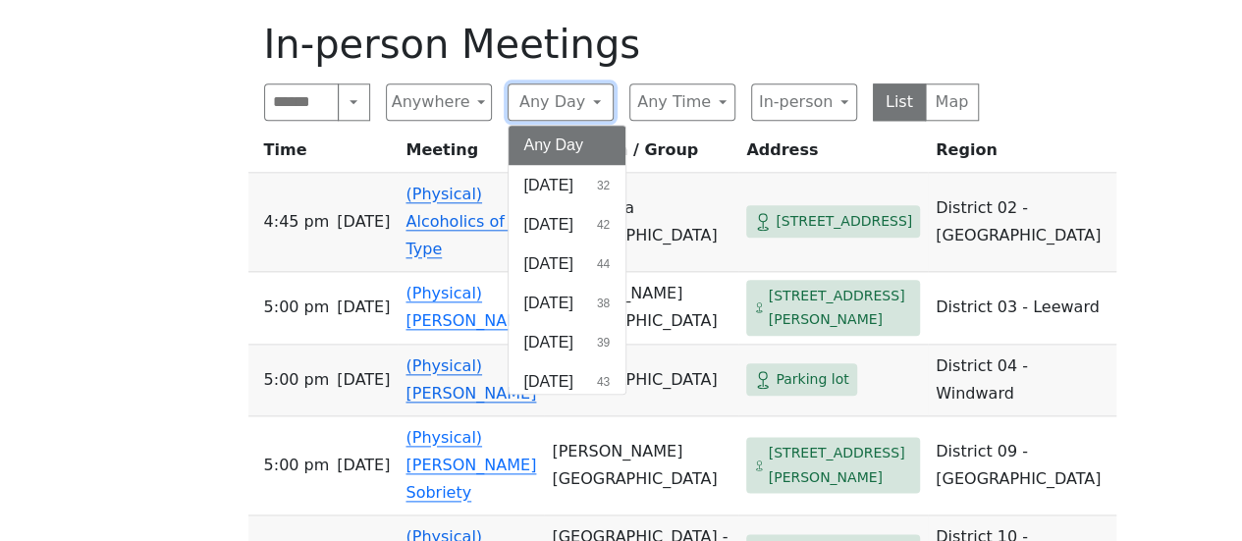 The width and height of the screenshot is (1242, 541). I want to click on th: Meeting, so click(470, 154).